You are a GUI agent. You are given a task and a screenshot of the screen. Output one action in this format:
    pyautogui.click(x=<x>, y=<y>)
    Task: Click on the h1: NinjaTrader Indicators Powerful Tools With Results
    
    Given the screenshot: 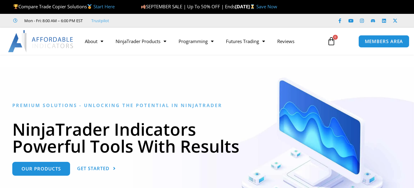 What is the action you would take?
    pyautogui.click(x=207, y=137)
    